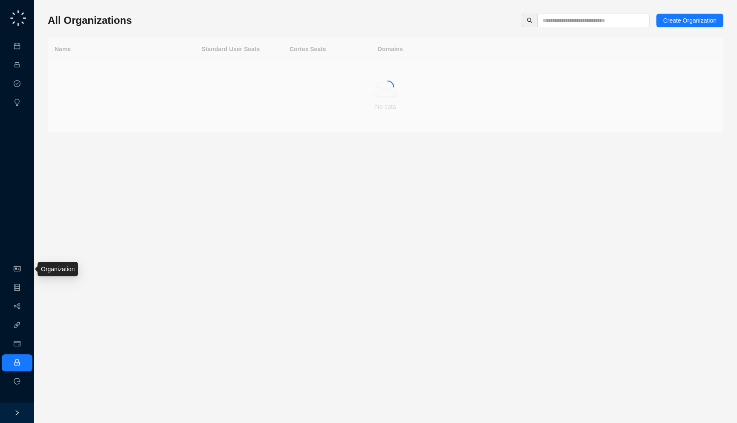  Describe the element at coordinates (17, 413) in the screenshot. I see `span: right` at that location.